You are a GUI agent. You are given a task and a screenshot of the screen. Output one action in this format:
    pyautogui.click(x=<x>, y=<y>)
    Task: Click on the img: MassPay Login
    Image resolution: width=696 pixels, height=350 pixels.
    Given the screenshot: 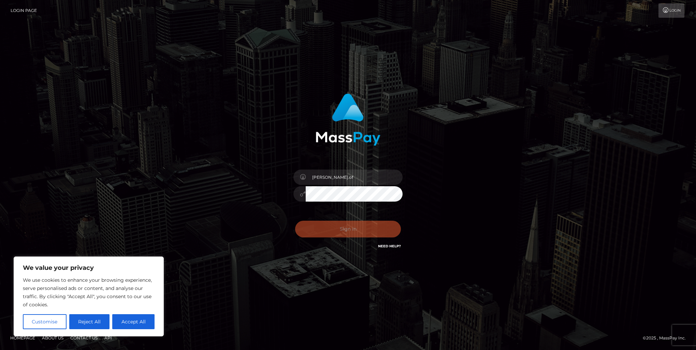 What is the action you would take?
    pyautogui.click(x=348, y=119)
    